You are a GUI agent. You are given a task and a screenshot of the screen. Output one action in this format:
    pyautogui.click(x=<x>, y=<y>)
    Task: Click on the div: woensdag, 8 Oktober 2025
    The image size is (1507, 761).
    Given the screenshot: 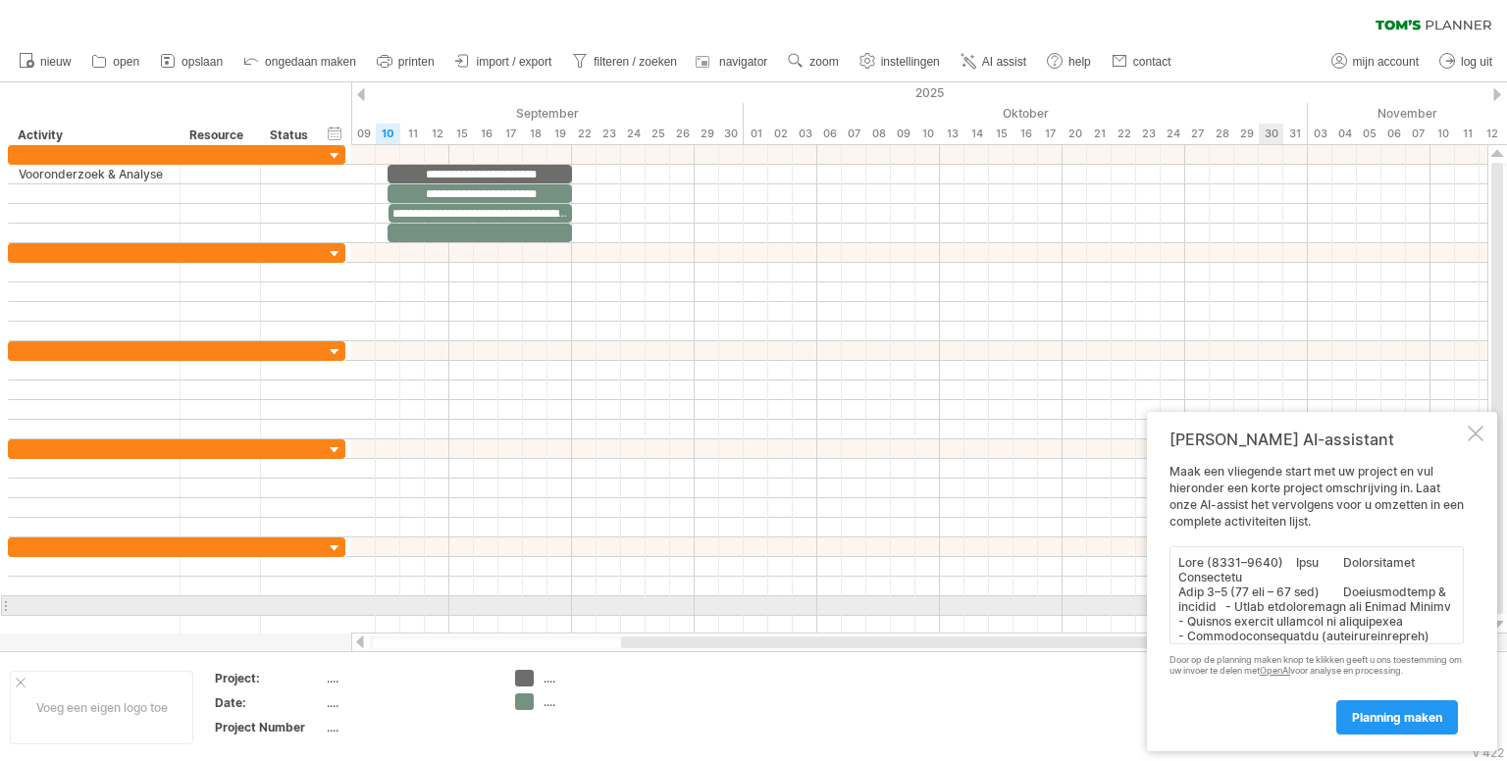 What is the action you would take?
    pyautogui.click(x=878, y=133)
    